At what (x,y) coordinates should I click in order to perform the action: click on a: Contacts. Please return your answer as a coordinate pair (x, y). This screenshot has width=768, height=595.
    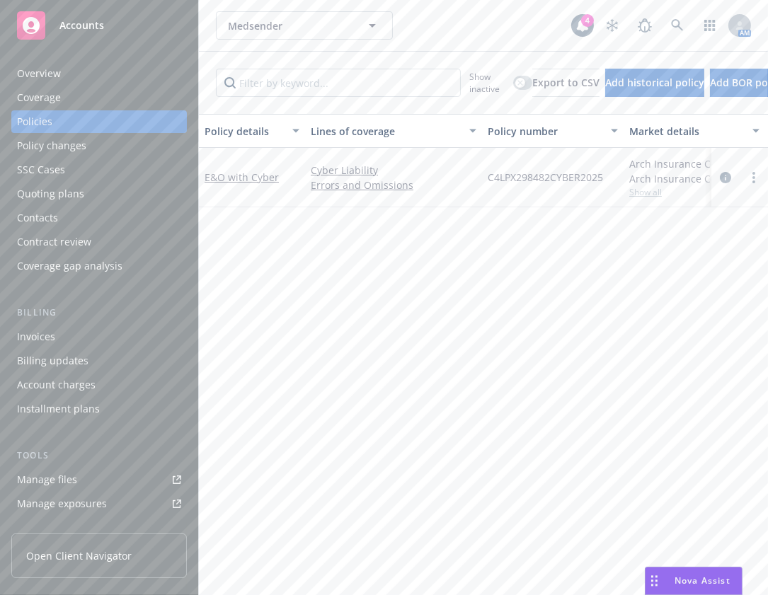
    Looking at the image, I should click on (99, 218).